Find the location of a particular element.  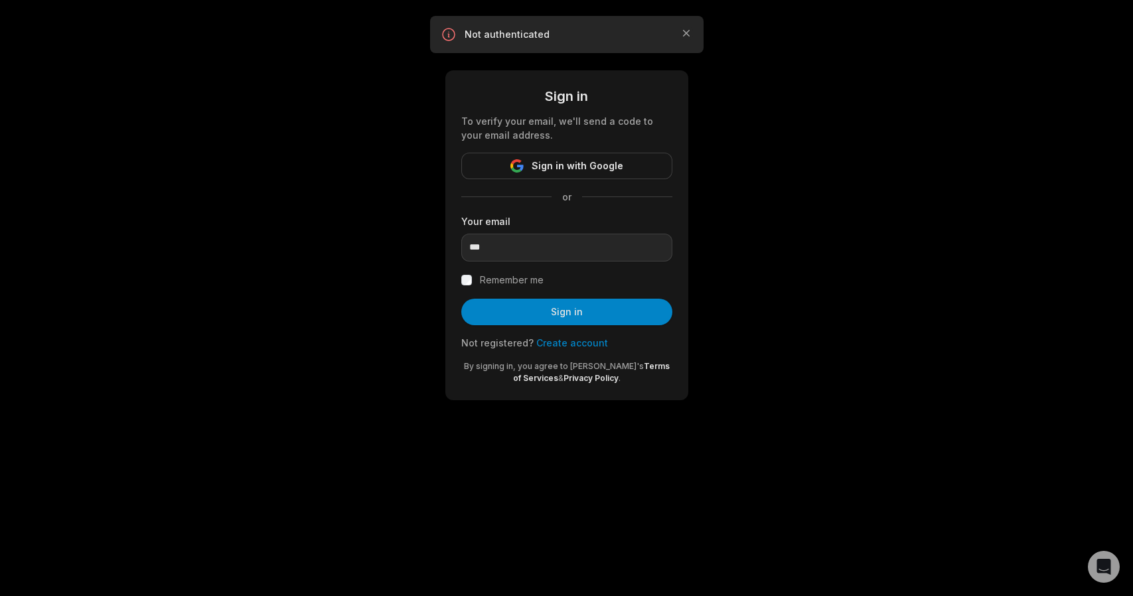

label: Remember me is located at coordinates (512, 280).